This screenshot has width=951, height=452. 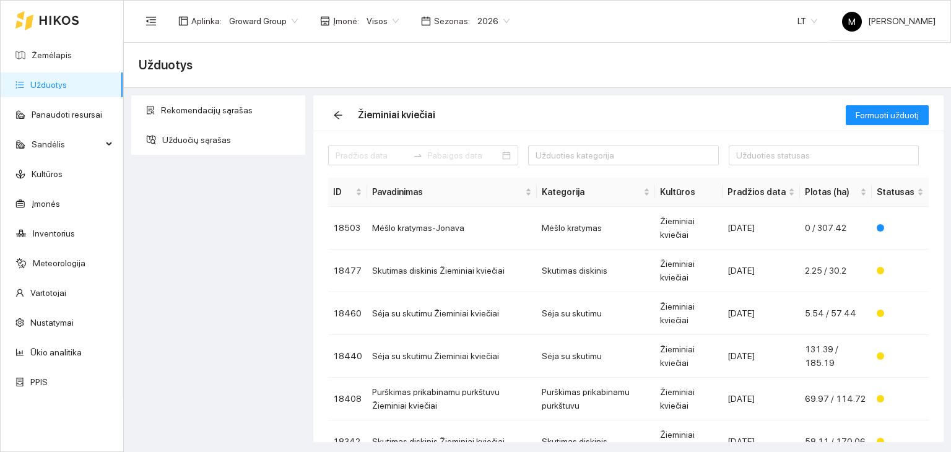 What do you see at coordinates (452, 21) in the screenshot?
I see `span: Sezonas :` at bounding box center [452, 21].